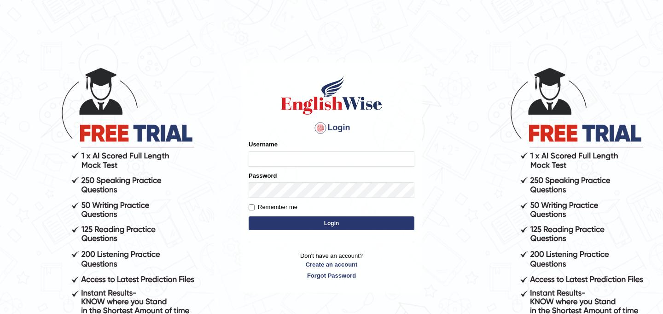  What do you see at coordinates (331, 275) in the screenshot?
I see `a: Forgot Password` at bounding box center [331, 275].